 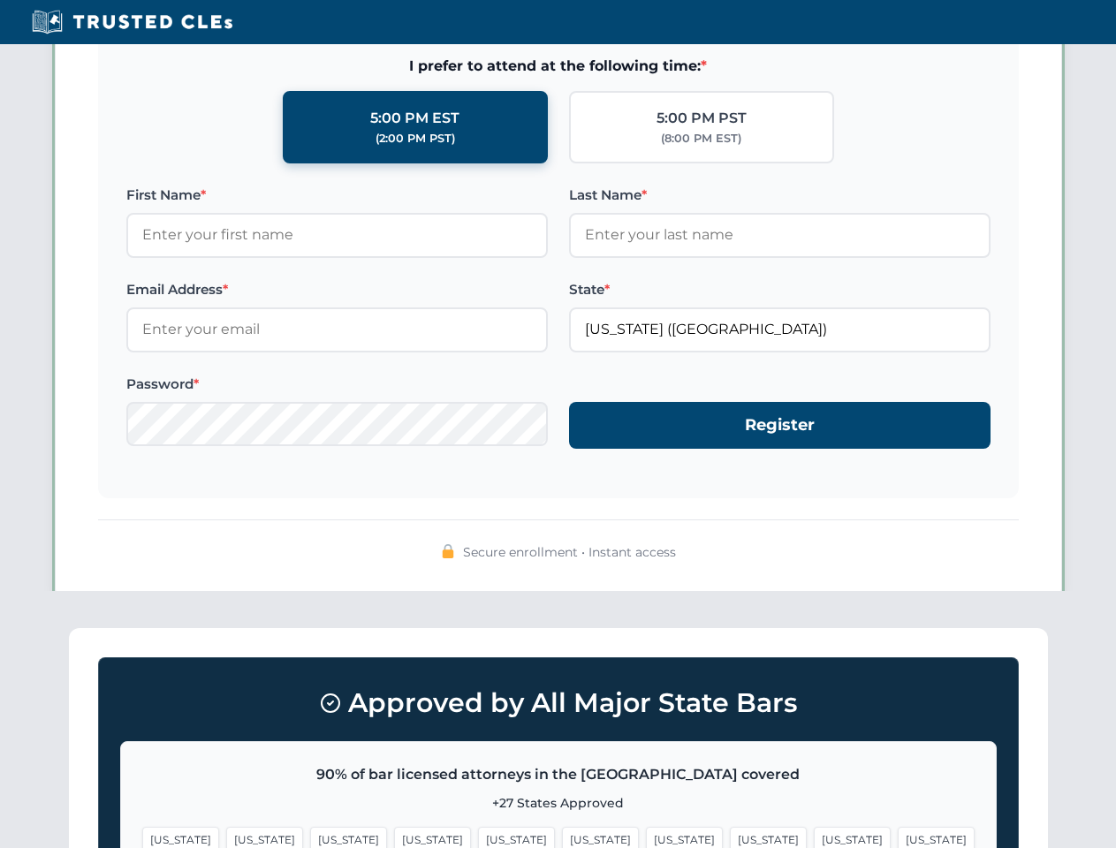 I want to click on label: State, so click(x=779, y=290).